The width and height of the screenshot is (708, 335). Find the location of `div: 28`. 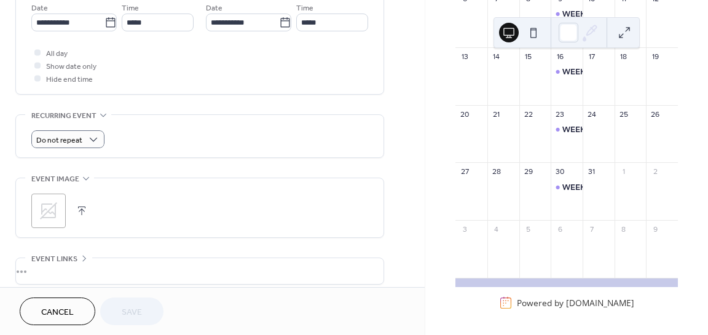

div: 28 is located at coordinates (496, 171).